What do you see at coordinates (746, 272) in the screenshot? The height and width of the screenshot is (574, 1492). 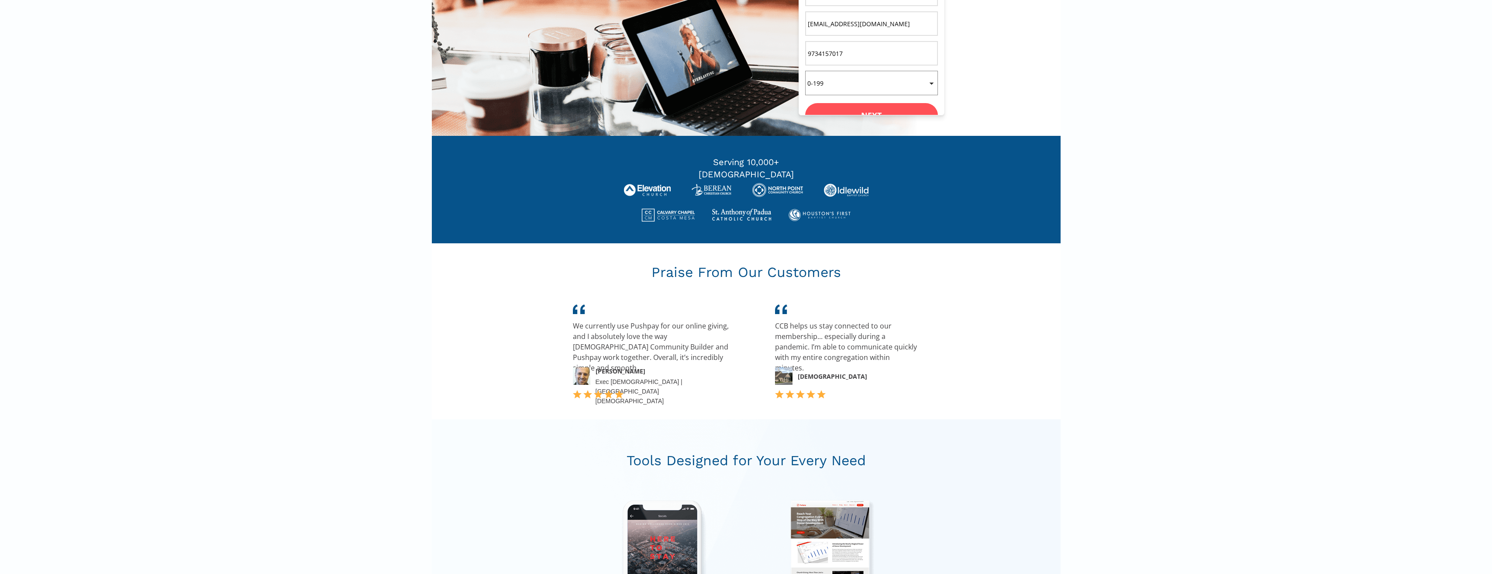 I see `span: Praise From Our Customers` at bounding box center [746, 272].